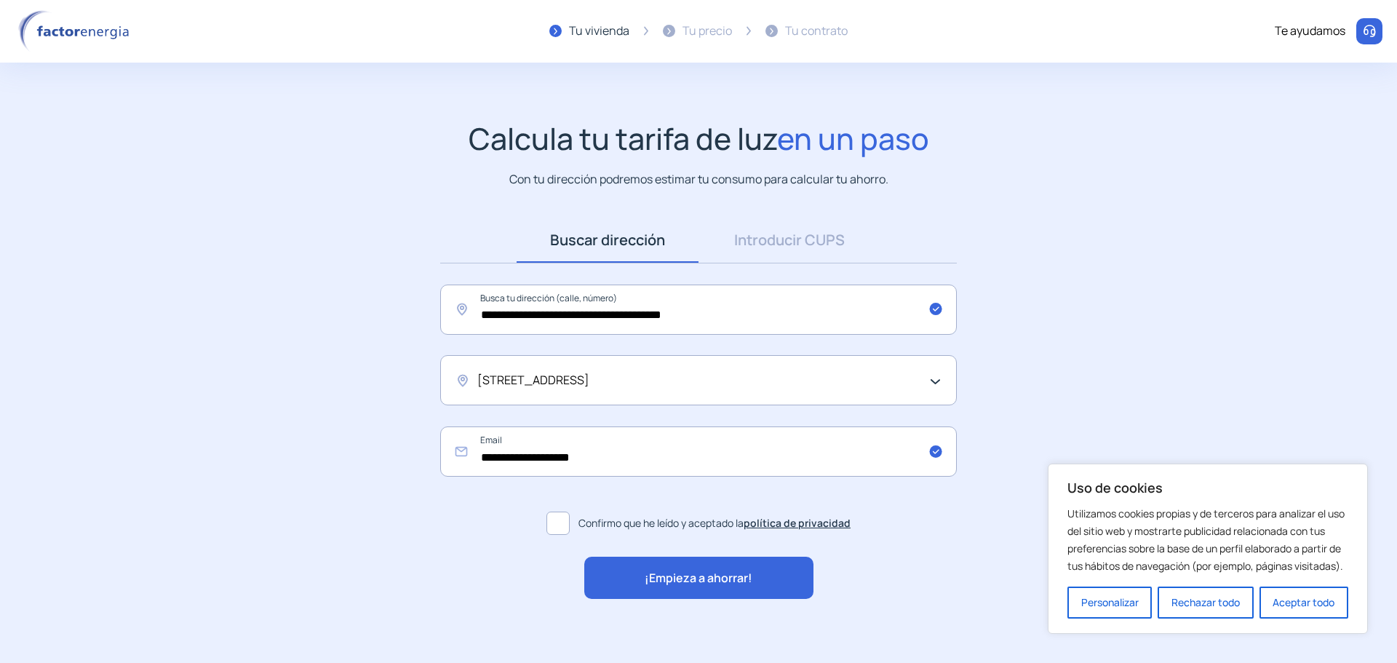 The height and width of the screenshot is (663, 1397). I want to click on a: Buscar dirección, so click(607, 240).